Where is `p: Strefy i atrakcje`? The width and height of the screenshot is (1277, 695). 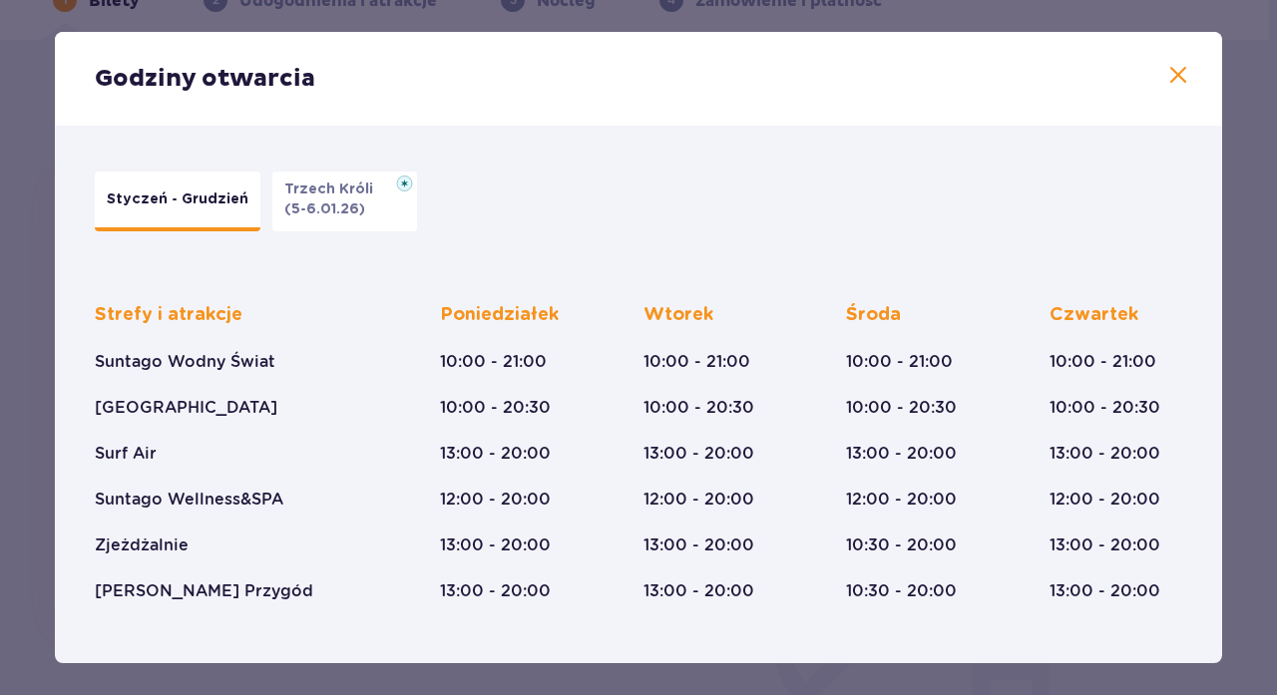 p: Strefy i atrakcje is located at coordinates (169, 315).